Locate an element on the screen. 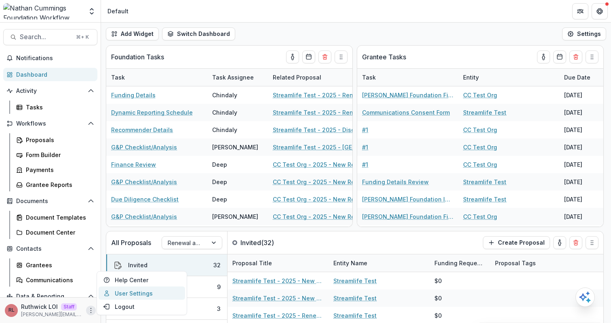  a: Funding Details Review is located at coordinates (395, 182).